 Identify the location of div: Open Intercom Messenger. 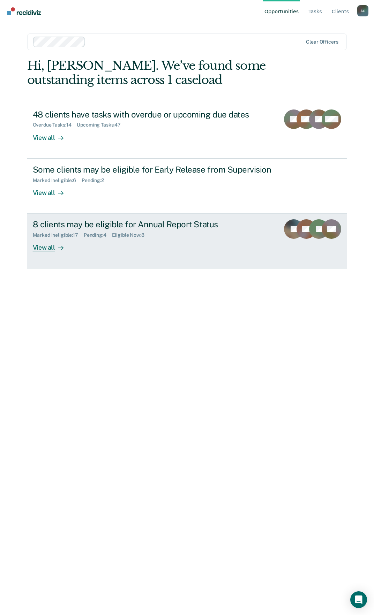
(359, 600).